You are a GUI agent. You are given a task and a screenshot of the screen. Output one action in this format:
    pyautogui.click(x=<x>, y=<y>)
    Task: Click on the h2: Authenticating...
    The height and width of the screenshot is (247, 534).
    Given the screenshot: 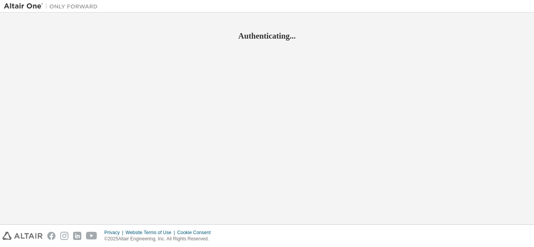 What is the action you would take?
    pyautogui.click(x=267, y=36)
    